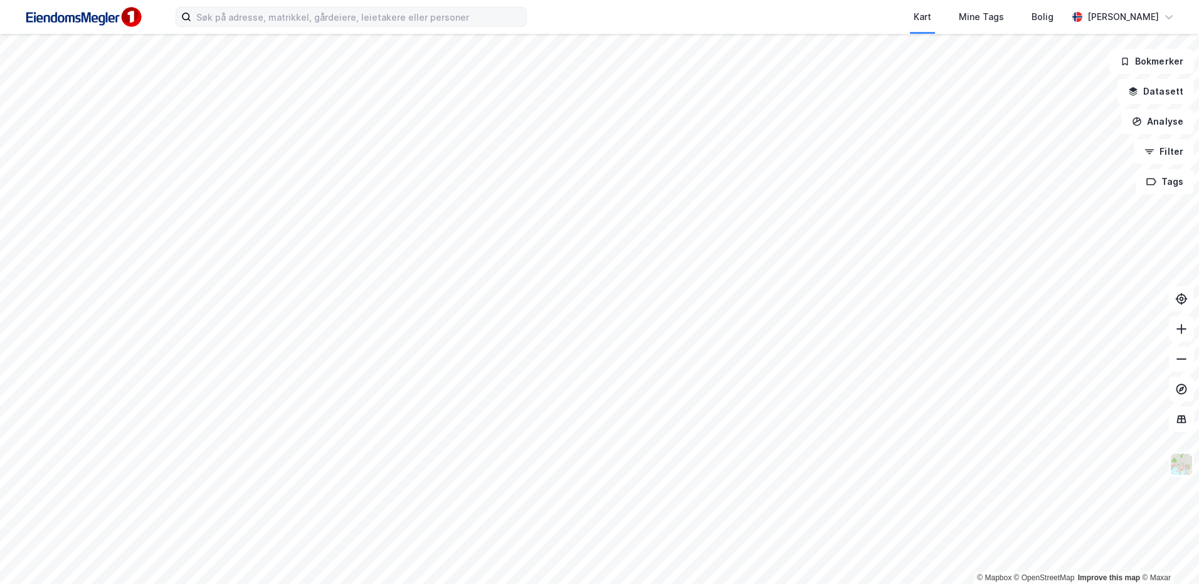 This screenshot has height=584, width=1199. I want to click on a: Mapbox, so click(994, 578).